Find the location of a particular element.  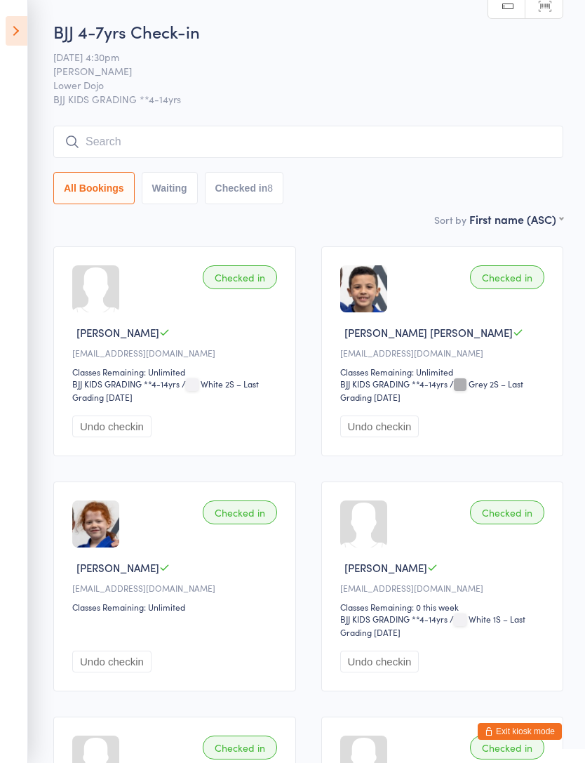

img: image1713124704.png is located at coordinates (95, 524).